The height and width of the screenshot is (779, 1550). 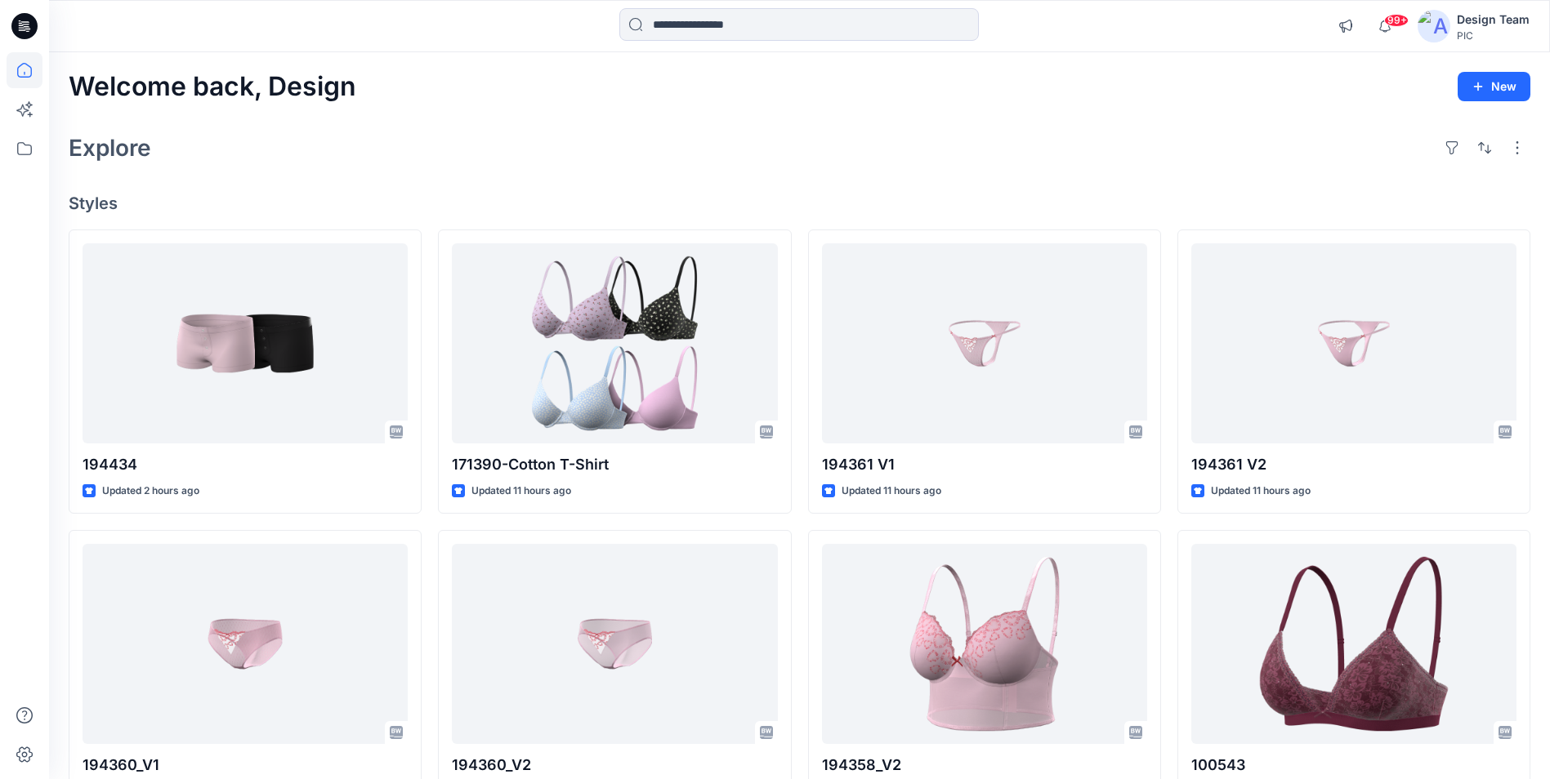 What do you see at coordinates (985, 343) in the screenshot?
I see `a: 194361 V1` at bounding box center [985, 343].